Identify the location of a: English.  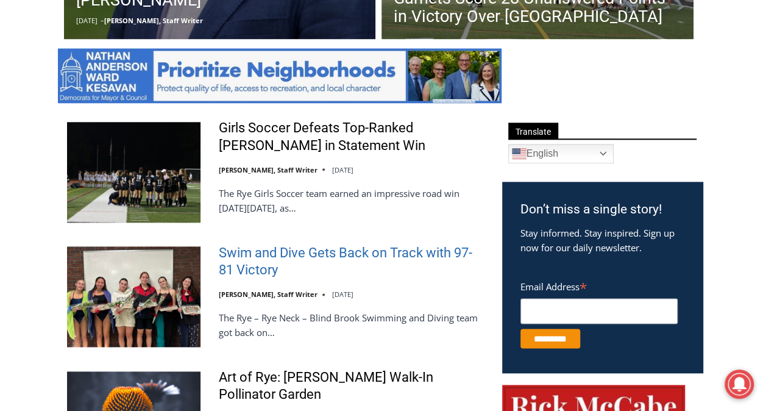
(561, 154).